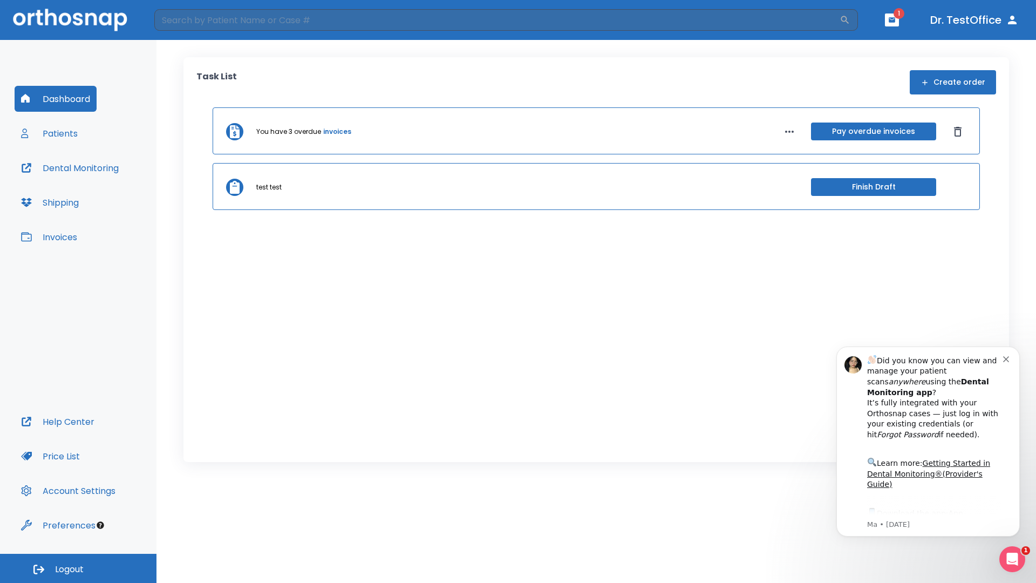  Describe the element at coordinates (115, 192) in the screenshot. I see `p: Message from Ma, sent 9w ago` at that location.